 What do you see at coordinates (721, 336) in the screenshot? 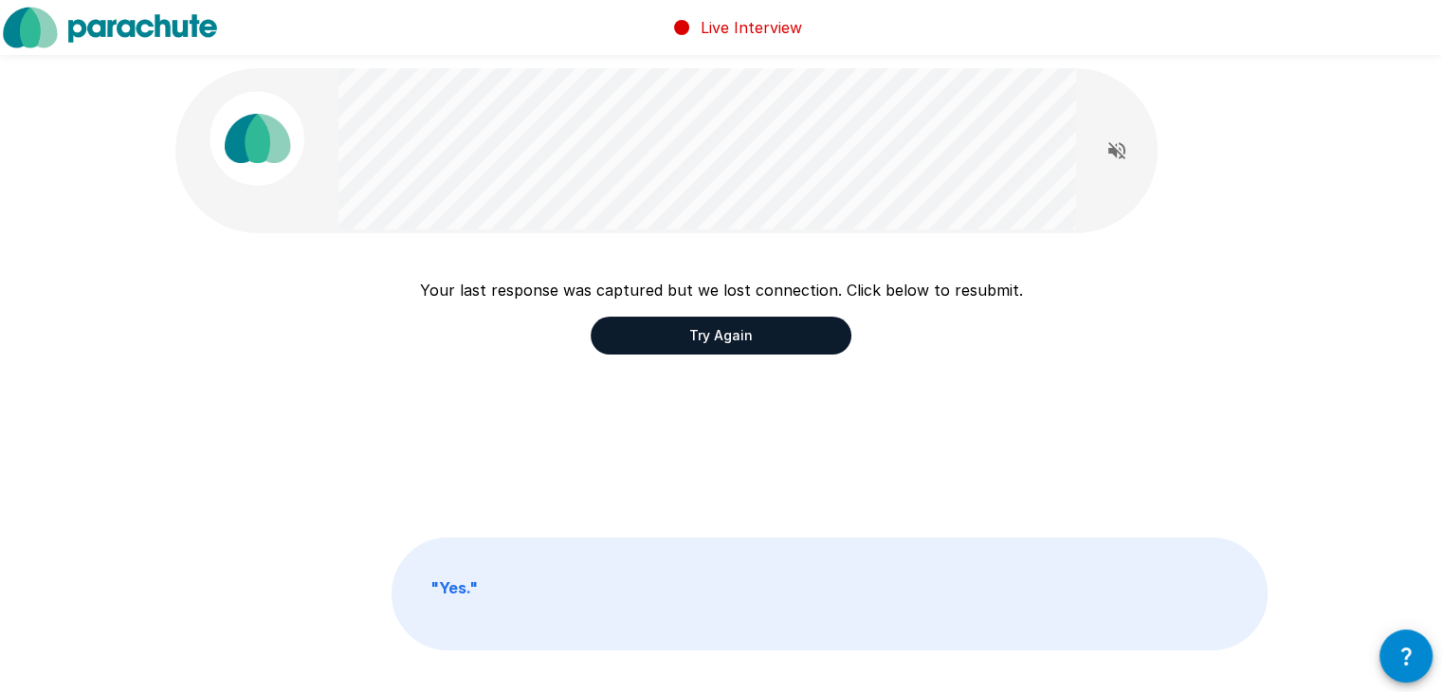
I see `button: Try Again` at bounding box center [721, 336].